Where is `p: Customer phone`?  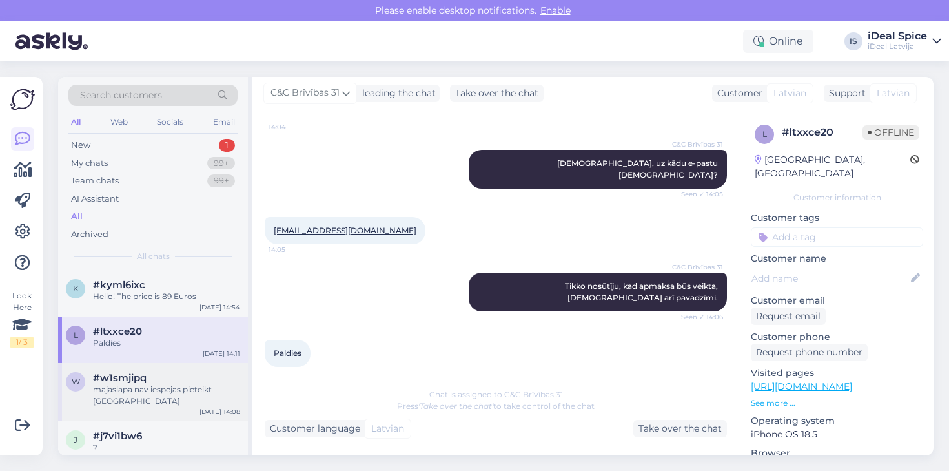 p: Customer phone is located at coordinates (837, 336).